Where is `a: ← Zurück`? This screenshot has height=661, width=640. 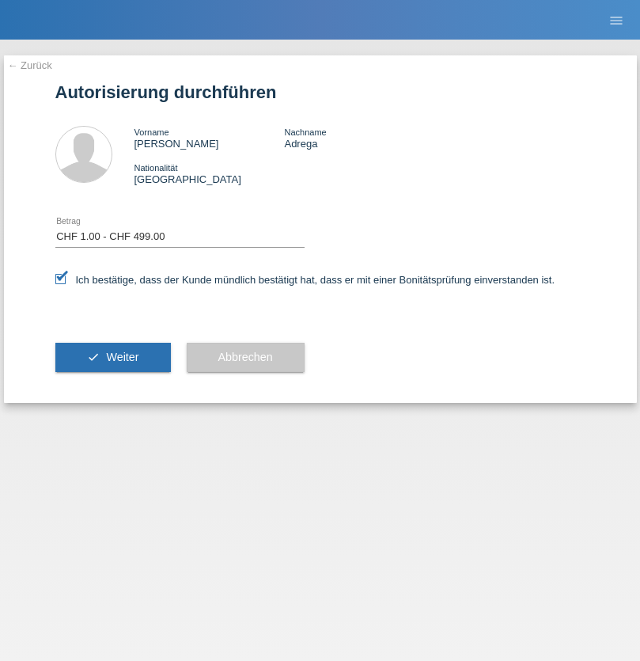 a: ← Zurück is located at coordinates (30, 65).